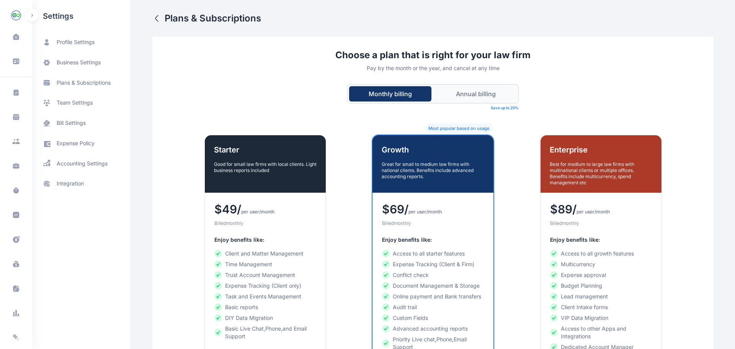  Describe the element at coordinates (248, 264) in the screenshot. I see `span: Time Management` at that location.